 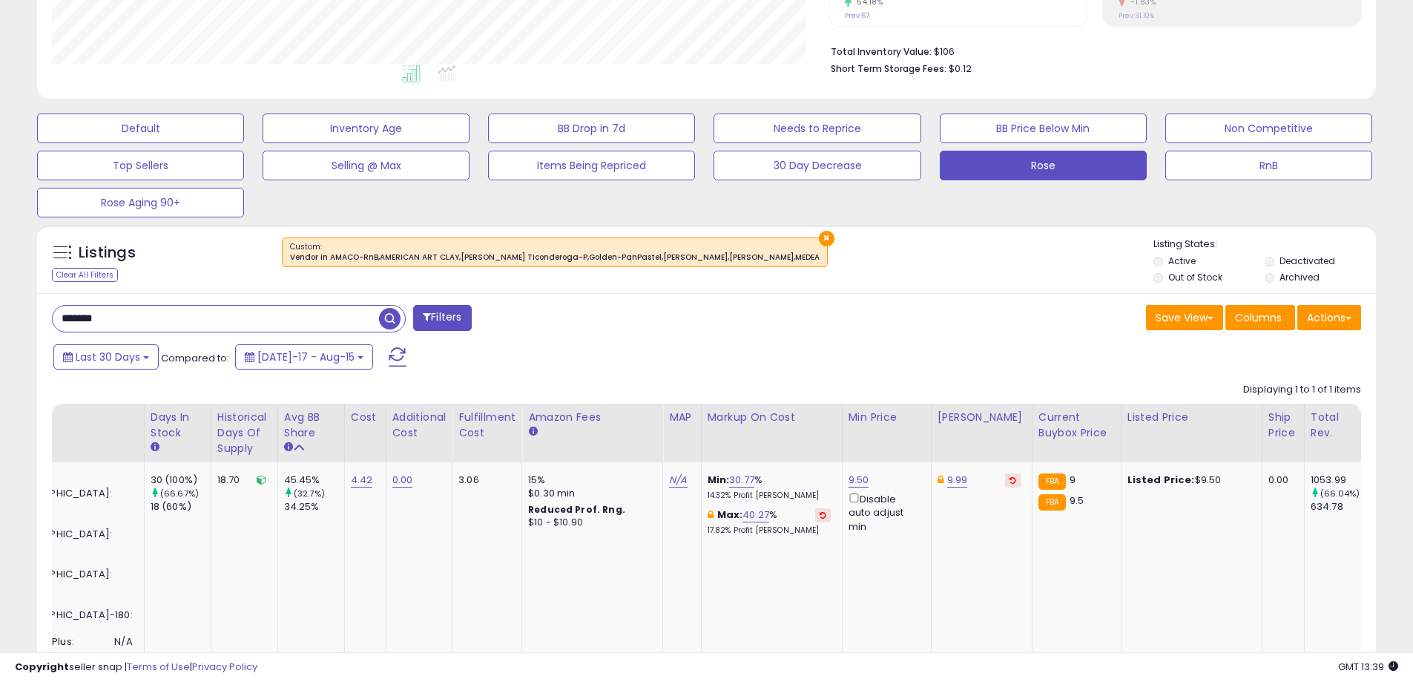 What do you see at coordinates (289, 447) in the screenshot?
I see `small: Avg BB Share.` at bounding box center [289, 447].